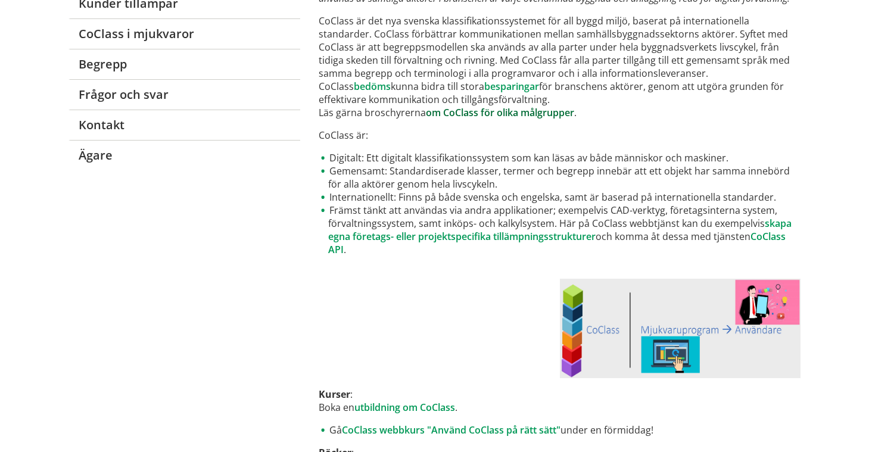  What do you see at coordinates (559, 430) in the screenshot?
I see `li: Gå under en förmiddag!` at bounding box center [559, 430].